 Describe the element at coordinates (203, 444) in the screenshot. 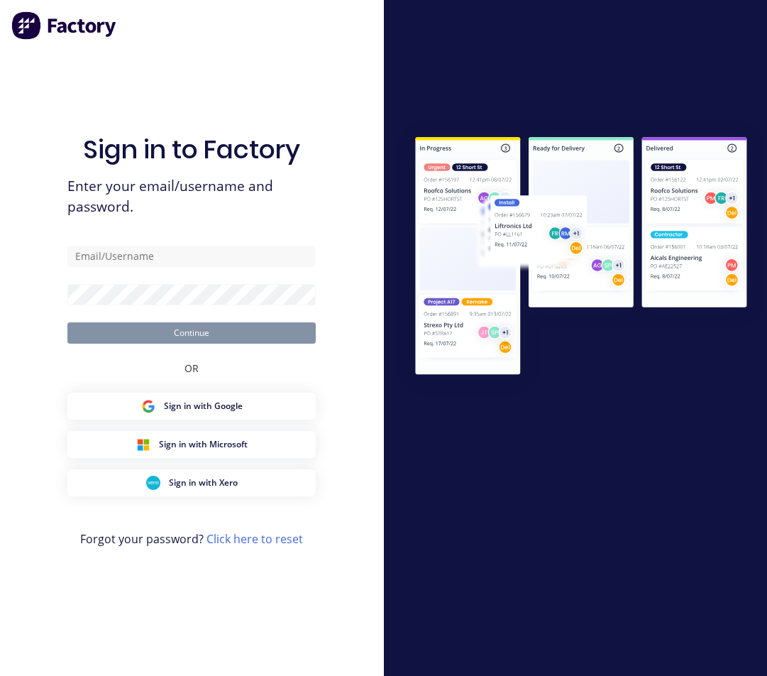

I see `span: Sign in with Microsoft` at that location.